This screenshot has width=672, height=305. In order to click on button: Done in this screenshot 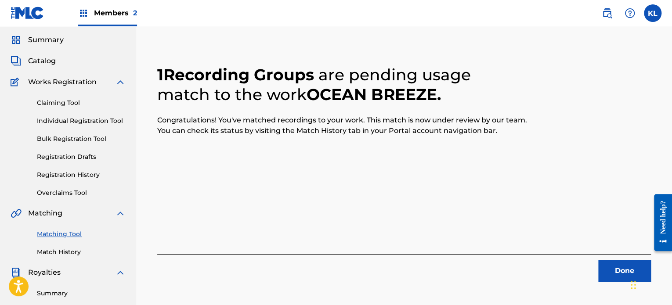, I will do `click(625, 271)`.